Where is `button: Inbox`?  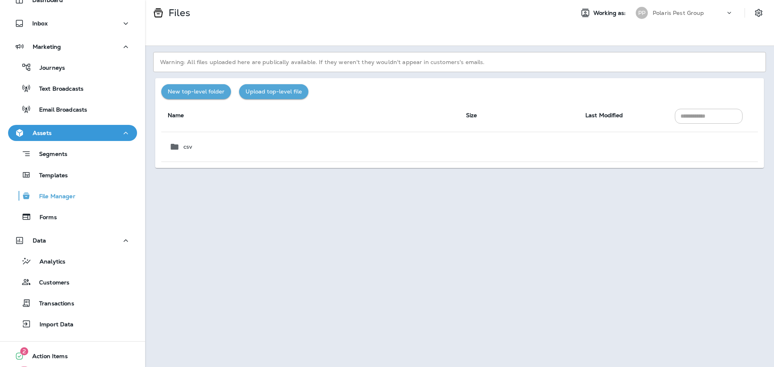
button: Inbox is located at coordinates (73, 23).